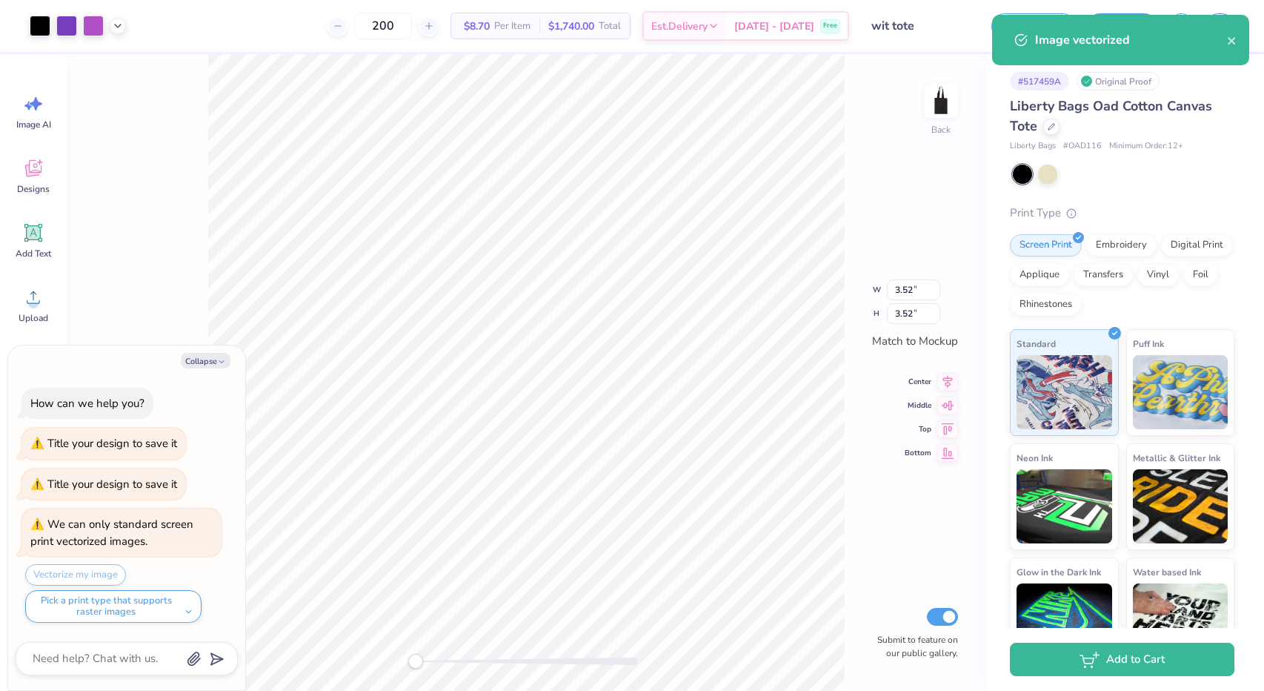 Image resolution: width=1264 pixels, height=691 pixels. I want to click on div: Image vectorized, so click(1131, 40).